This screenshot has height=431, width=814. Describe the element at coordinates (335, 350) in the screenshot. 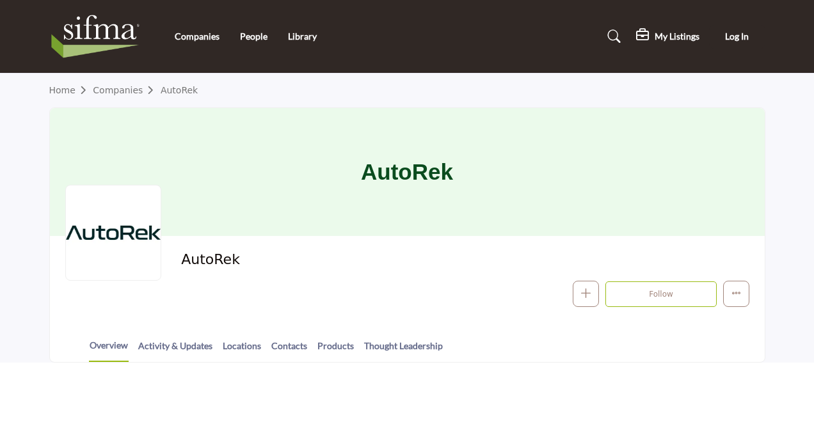

I see `a: Products` at that location.